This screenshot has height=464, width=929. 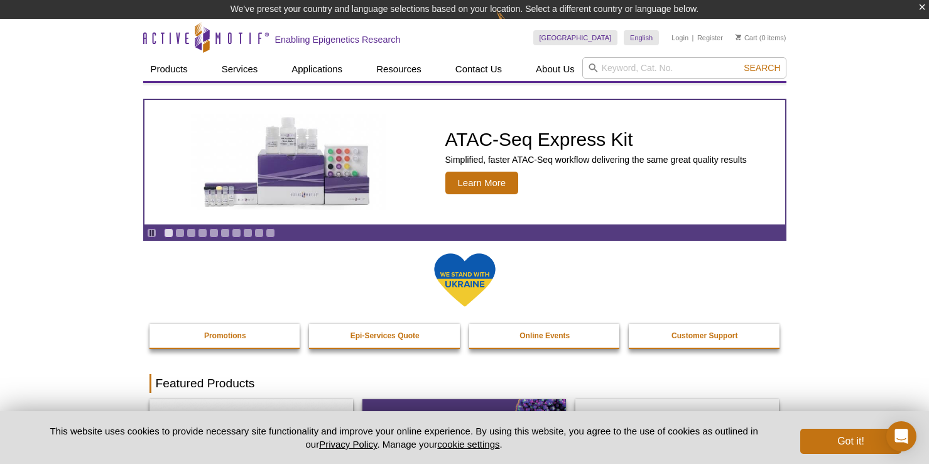 What do you see at coordinates (901, 436) in the screenshot?
I see `div: Open Intercom Messenger` at bounding box center [901, 436].